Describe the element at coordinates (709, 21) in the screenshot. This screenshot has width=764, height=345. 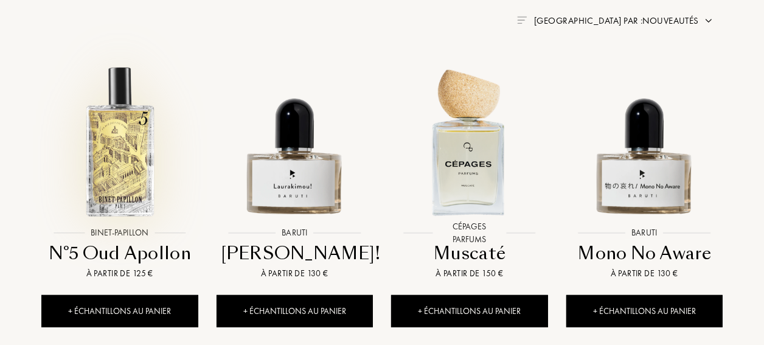
I see `img: arrow.png` at that location.